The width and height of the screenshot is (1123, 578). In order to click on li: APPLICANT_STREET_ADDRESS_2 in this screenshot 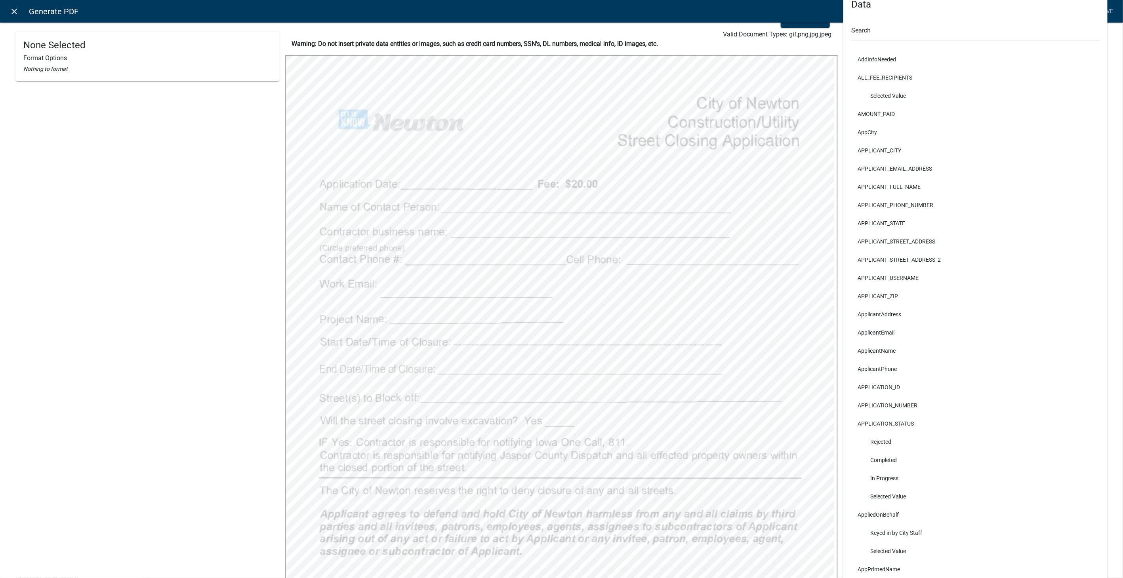, I will do `click(975, 260)`.